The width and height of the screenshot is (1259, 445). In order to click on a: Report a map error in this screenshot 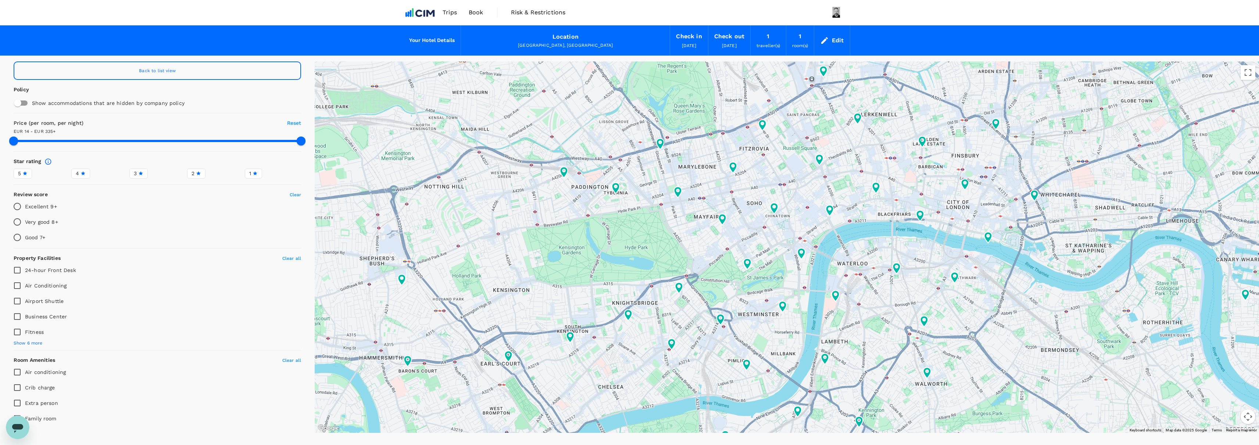, I will do `click(1242, 429)`.